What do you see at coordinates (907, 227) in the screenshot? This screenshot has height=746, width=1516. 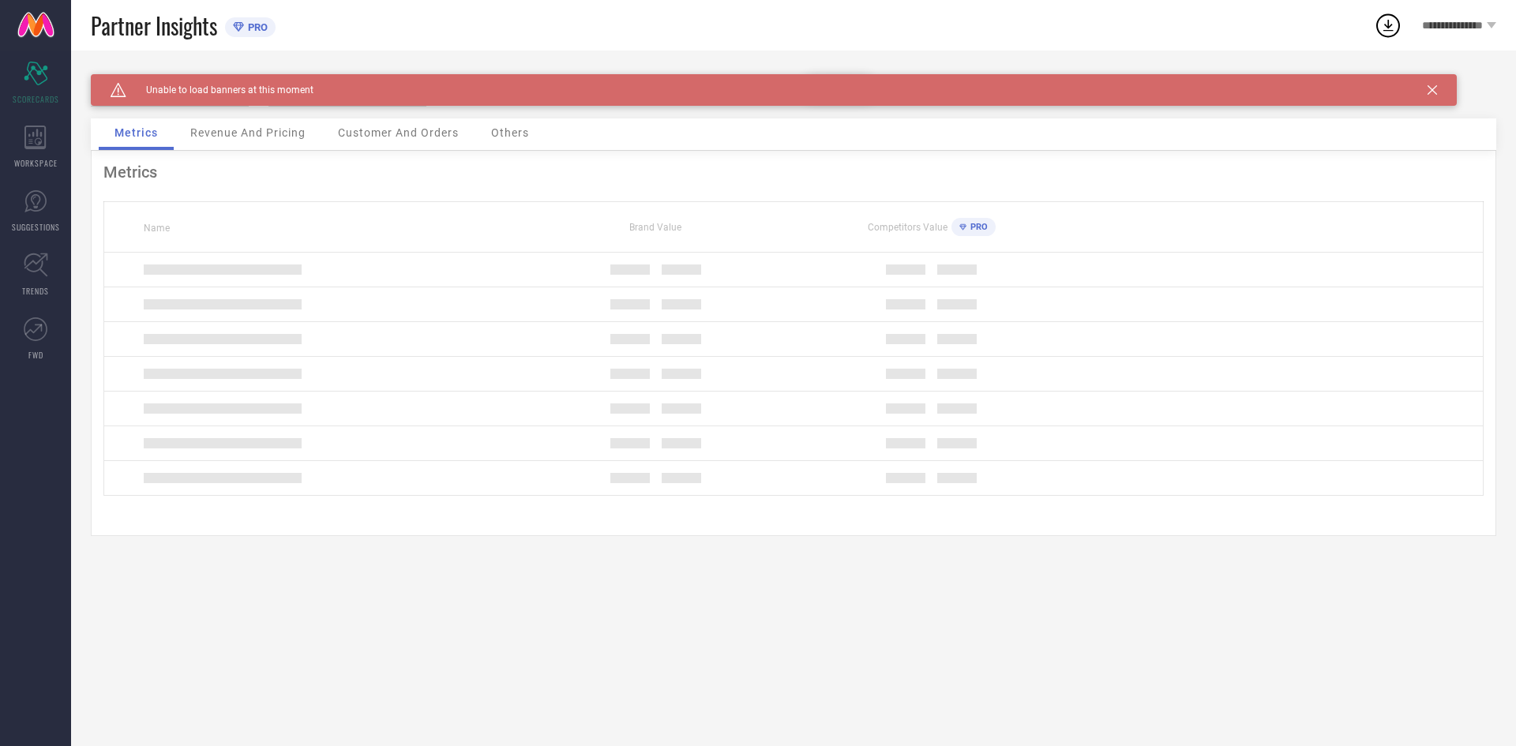 I see `span: Competitors Value` at bounding box center [907, 227].